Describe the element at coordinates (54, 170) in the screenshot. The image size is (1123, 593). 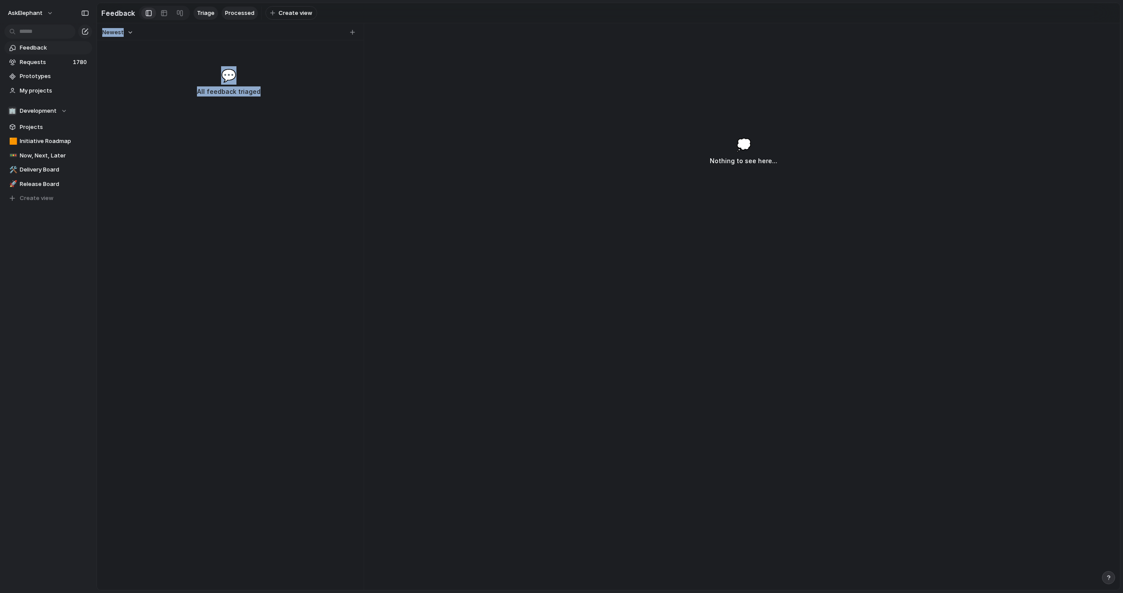
I see `span: Delivery Board` at that location.